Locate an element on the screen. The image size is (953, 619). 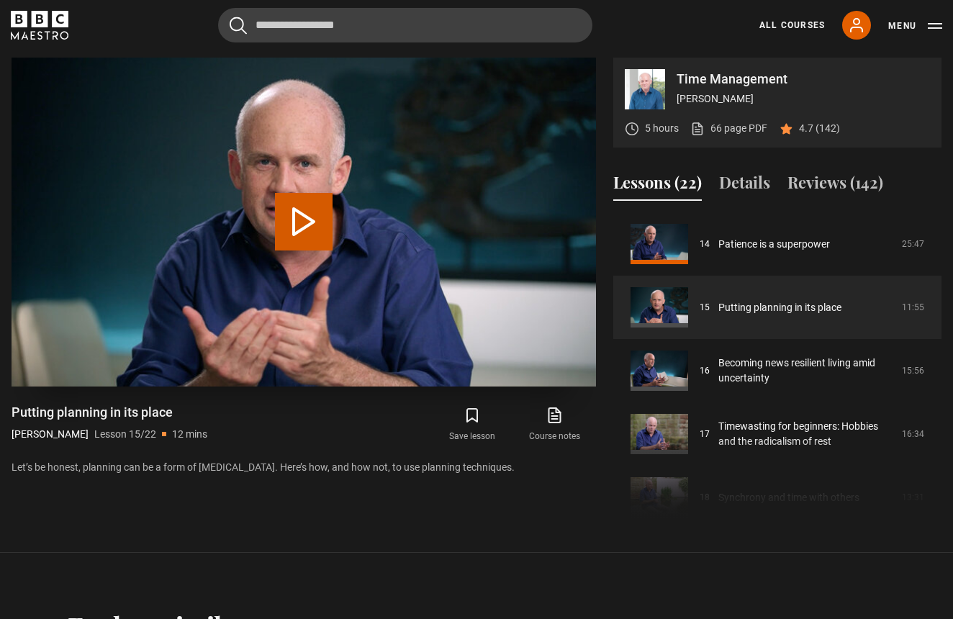
a: Patience is a superpower is located at coordinates (774, 244).